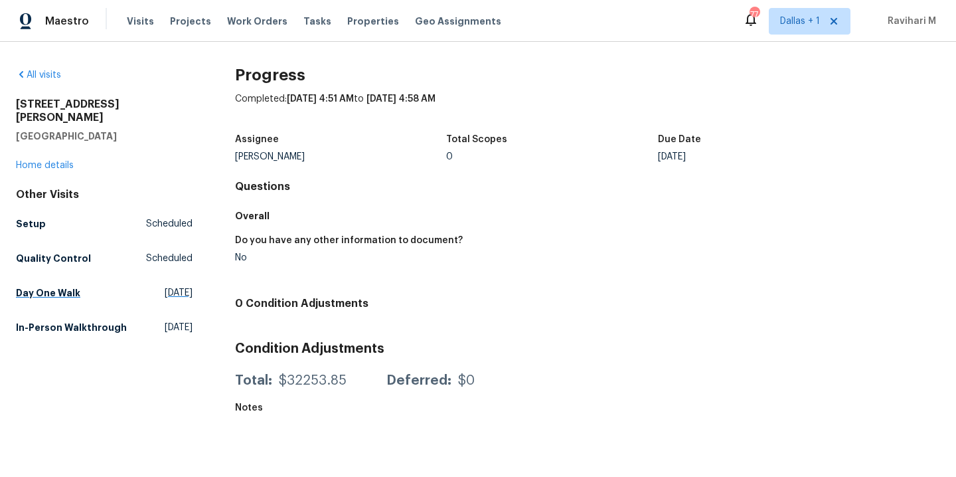 This screenshot has height=477, width=956. Describe the element at coordinates (67, 21) in the screenshot. I see `span: Maestro` at that location.